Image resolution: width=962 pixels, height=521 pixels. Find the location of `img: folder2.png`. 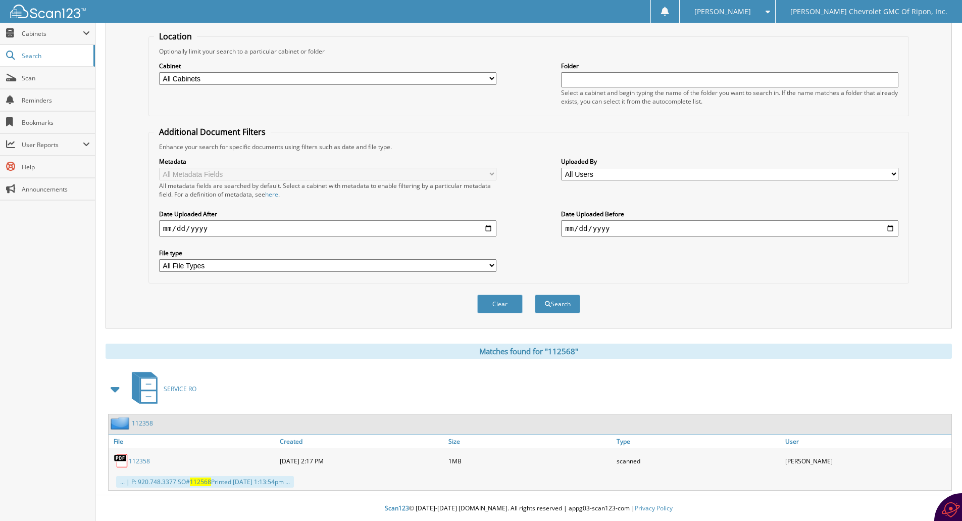

img: folder2.png is located at coordinates (121, 423).